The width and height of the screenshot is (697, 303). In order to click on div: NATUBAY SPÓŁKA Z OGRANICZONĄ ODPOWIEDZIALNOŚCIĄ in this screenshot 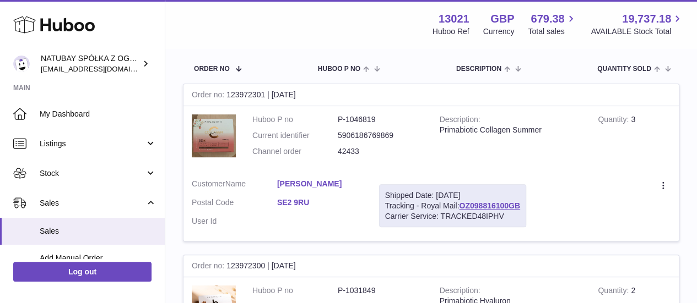, I will do `click(90, 64)`.